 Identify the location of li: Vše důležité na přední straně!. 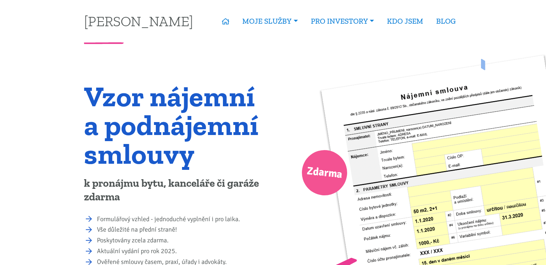
(182, 230).